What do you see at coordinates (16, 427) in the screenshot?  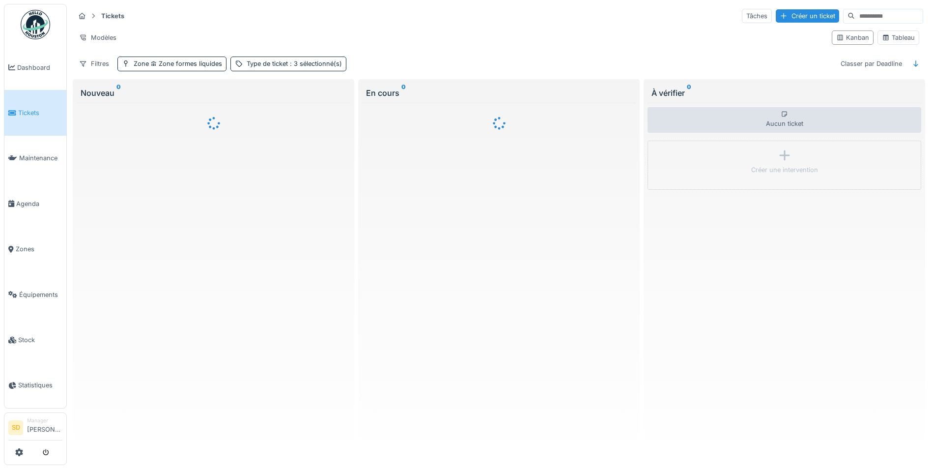 I see `li: SD` at bounding box center [16, 427].